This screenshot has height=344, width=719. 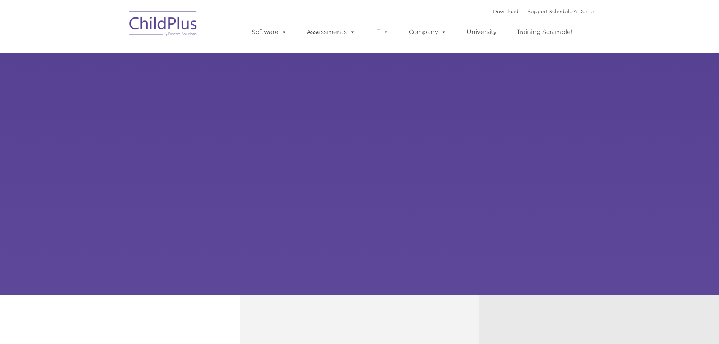 What do you see at coordinates (506, 11) in the screenshot?
I see `a: Download` at bounding box center [506, 11].